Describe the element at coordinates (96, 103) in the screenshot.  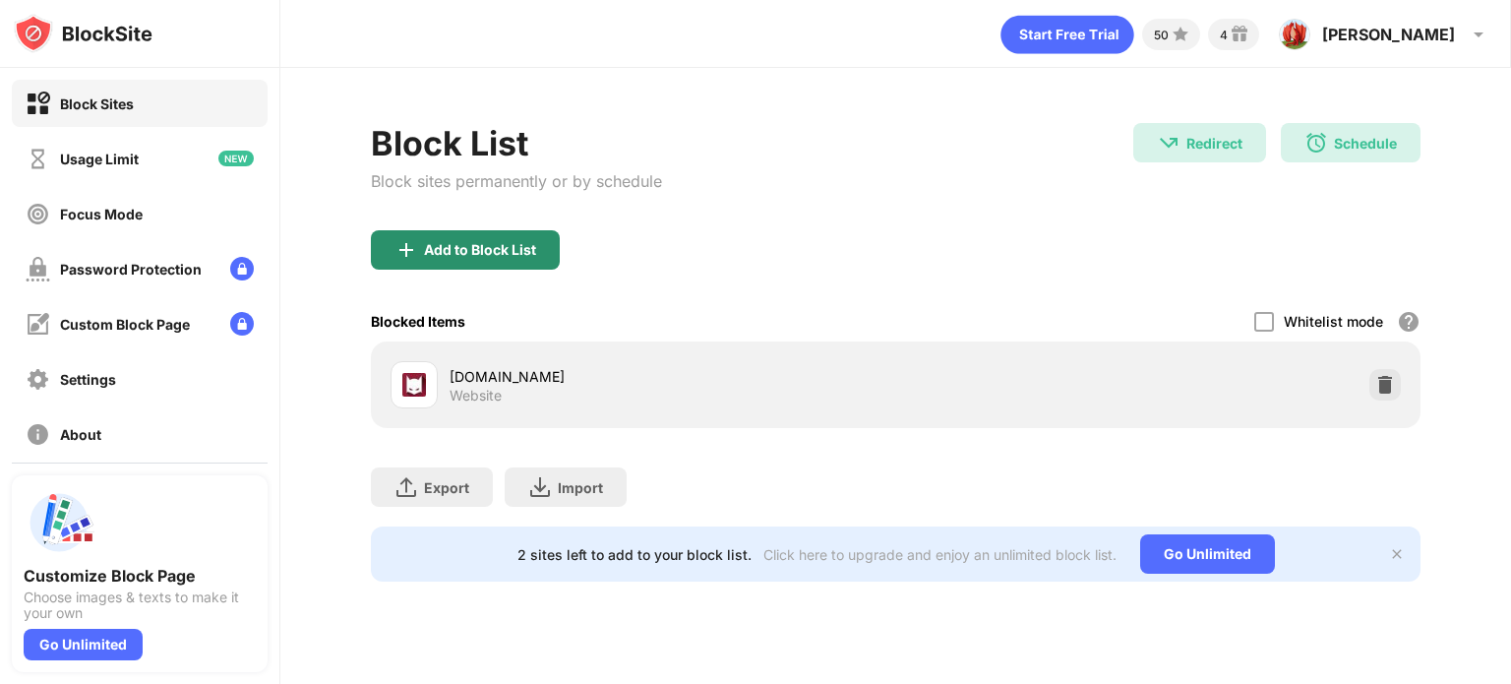
I see `div: Block Sites` at that location.